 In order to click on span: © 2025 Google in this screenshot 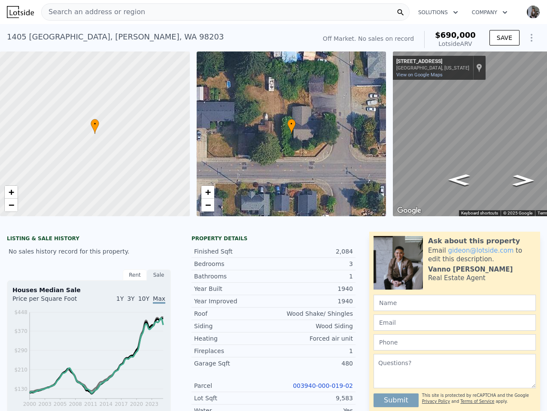, I will do `click(518, 213)`.